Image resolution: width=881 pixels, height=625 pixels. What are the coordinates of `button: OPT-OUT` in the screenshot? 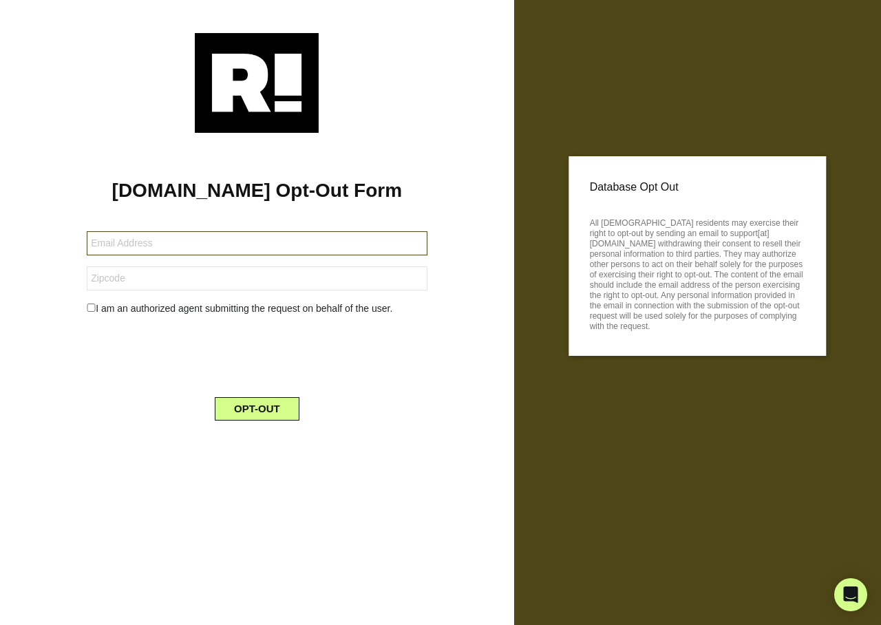 It's located at (257, 409).